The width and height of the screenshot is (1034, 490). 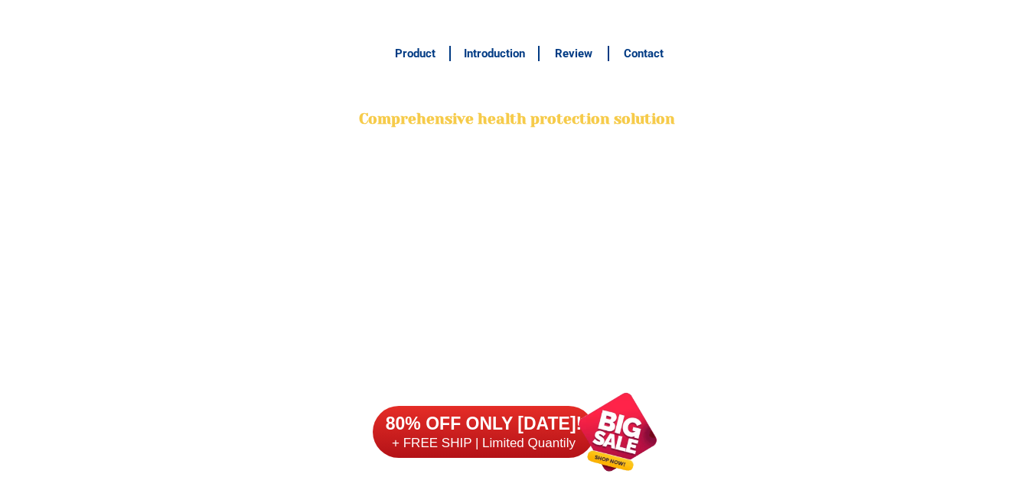 What do you see at coordinates (482, 444) in the screenshot?
I see `h6: + FREE SHIP | Limited Quantily` at bounding box center [482, 444].